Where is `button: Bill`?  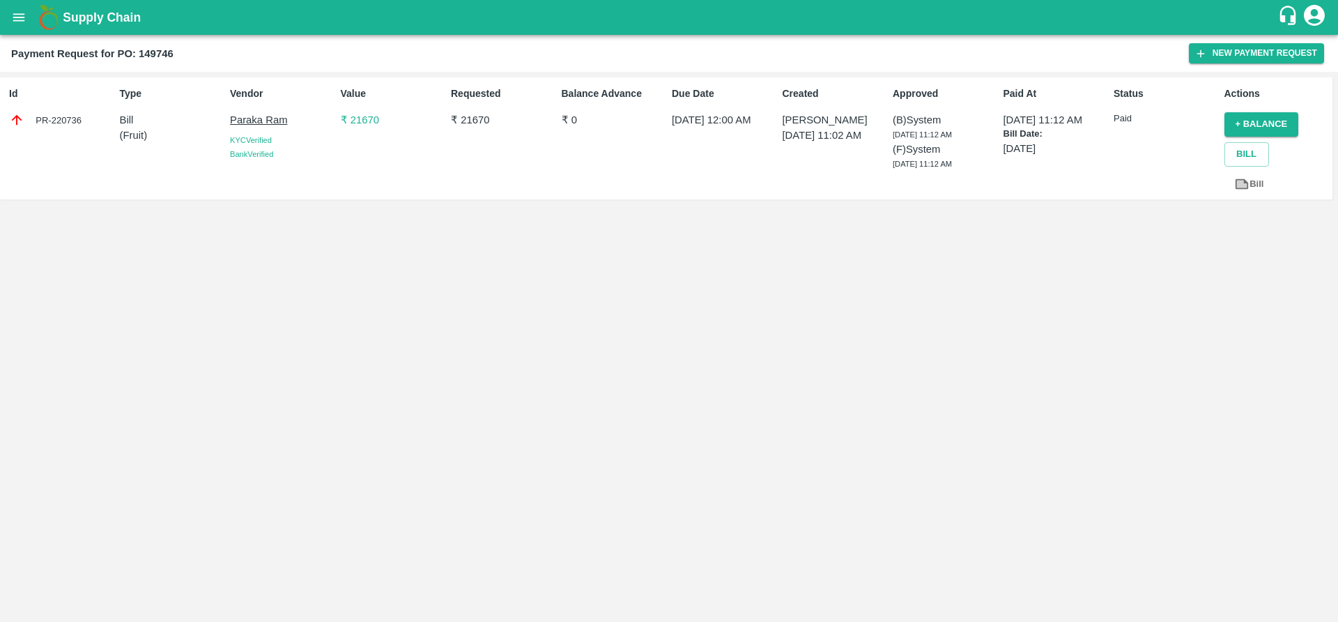
button: Bill is located at coordinates (1247, 154).